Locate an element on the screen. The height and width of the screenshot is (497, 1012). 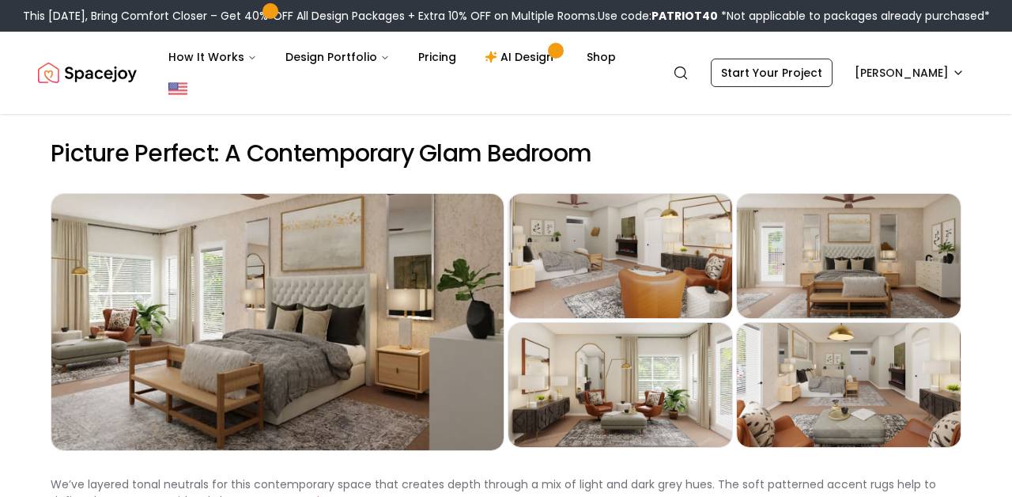
span: Use code: is located at coordinates (658, 16).